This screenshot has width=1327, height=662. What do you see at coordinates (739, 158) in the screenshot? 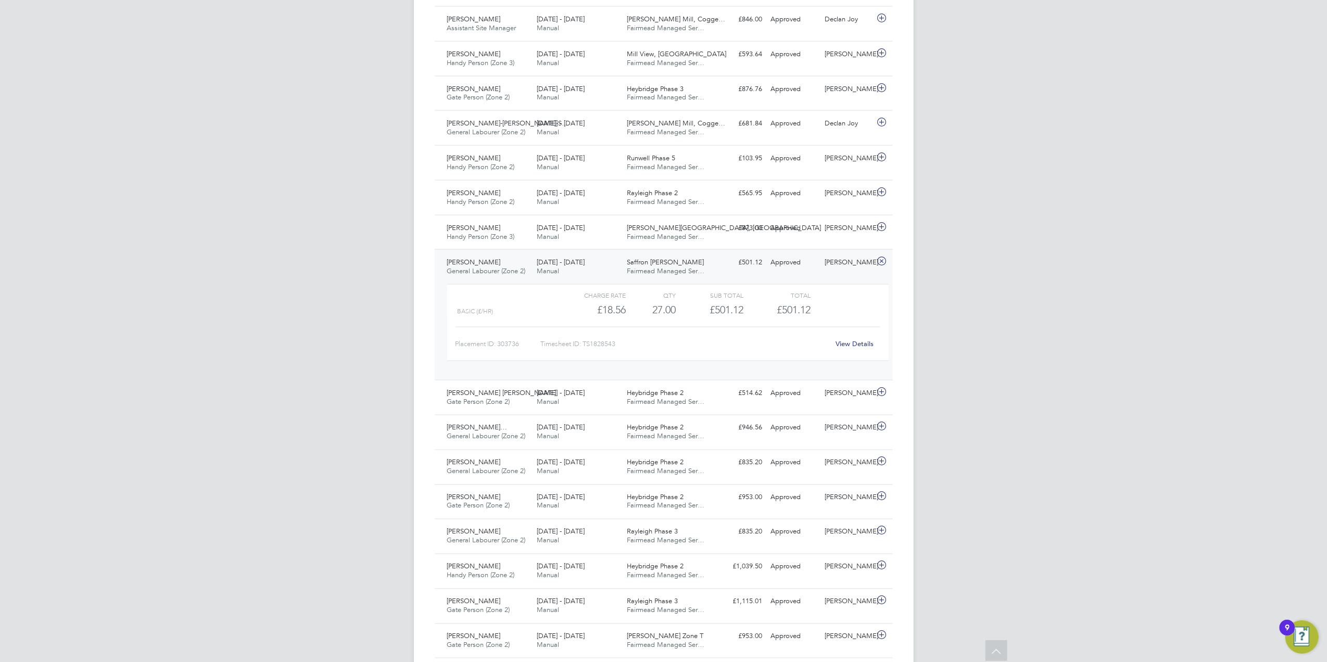
I see `div: £103.95` at bounding box center [739, 158].